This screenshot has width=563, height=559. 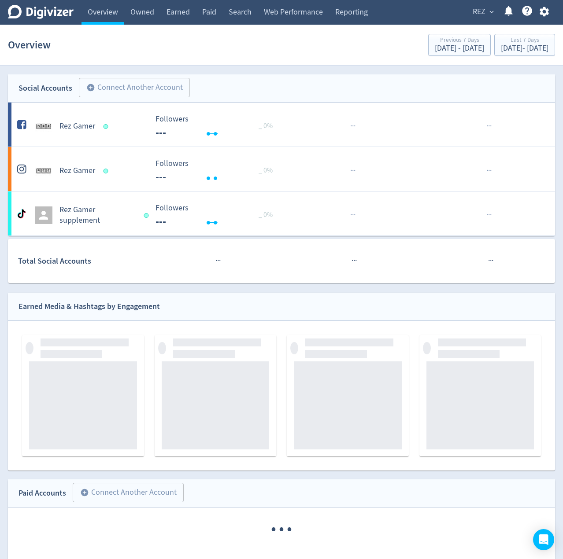 What do you see at coordinates (42, 493) in the screenshot?
I see `div: Paid Accounts` at bounding box center [42, 493].